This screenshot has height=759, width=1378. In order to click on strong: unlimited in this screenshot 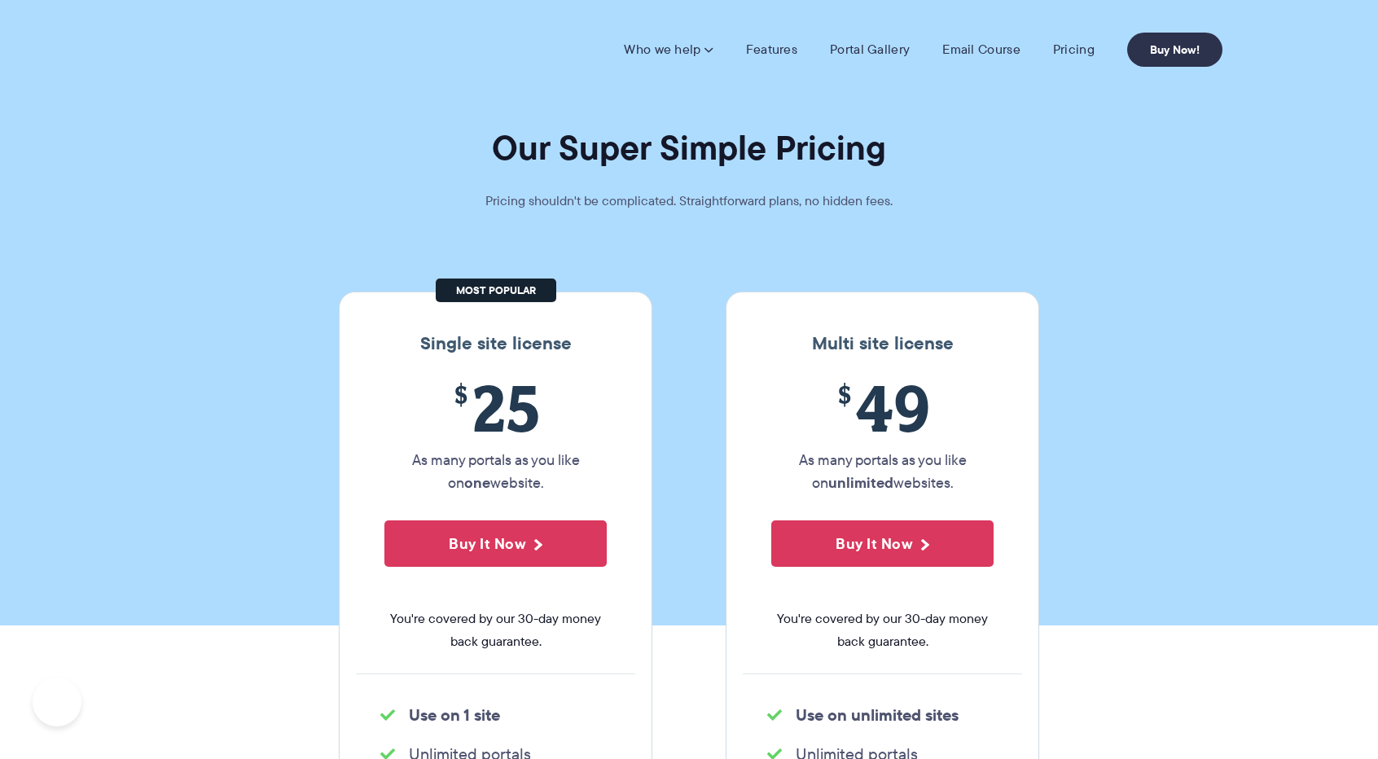, I will do `click(861, 482)`.